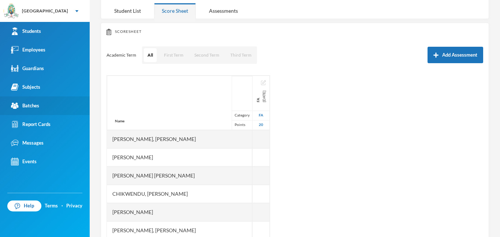 Image resolution: width=500 pixels, height=237 pixels. What do you see at coordinates (11, 11) in the screenshot?
I see `img: logo` at bounding box center [11, 11].